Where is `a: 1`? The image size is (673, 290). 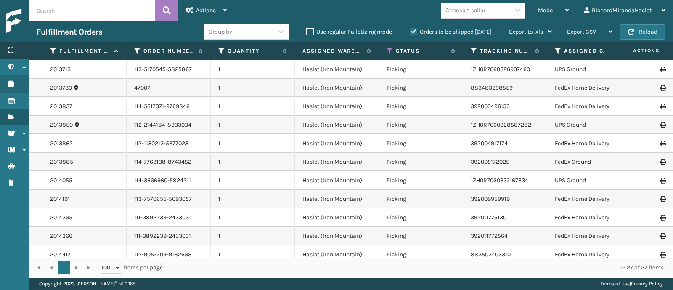
a: 1 is located at coordinates (64, 267).